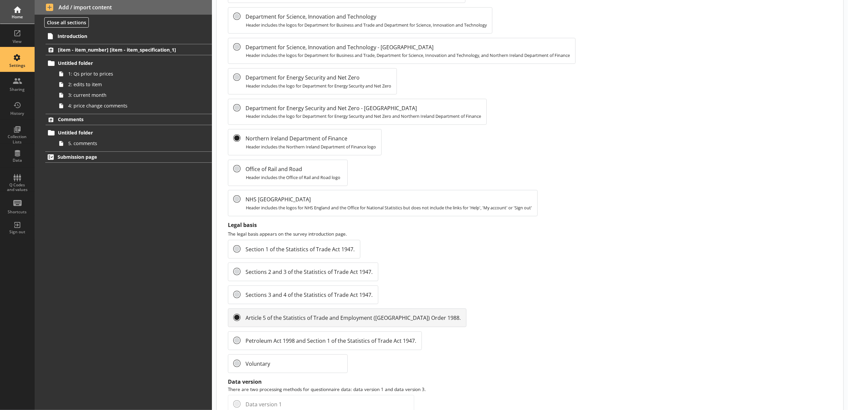  Describe the element at coordinates (128, 157) in the screenshot. I see `a: Submission page` at that location.